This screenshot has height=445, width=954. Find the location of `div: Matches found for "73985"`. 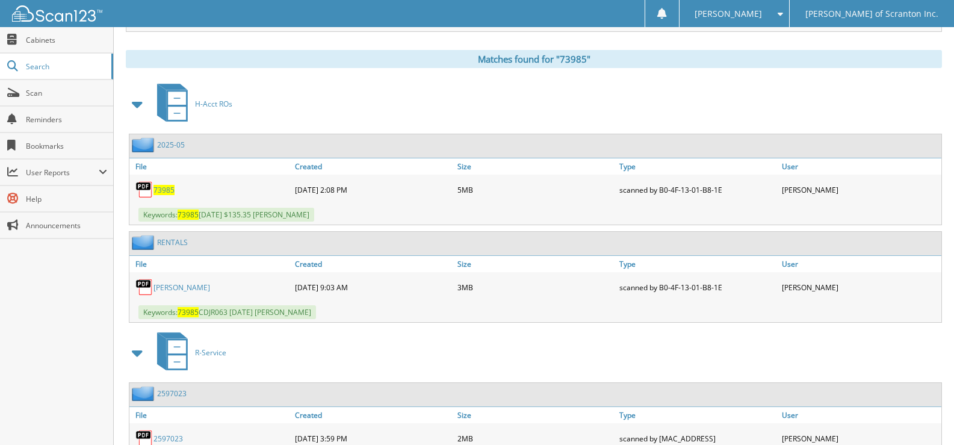

div: Matches found for "73985" is located at coordinates (534, 59).